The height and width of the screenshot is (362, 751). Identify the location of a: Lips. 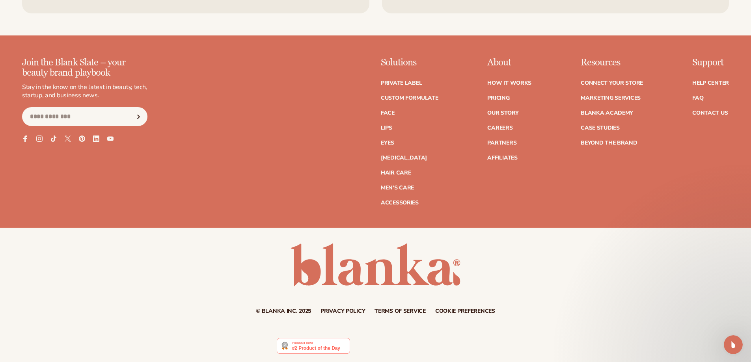
(386, 128).